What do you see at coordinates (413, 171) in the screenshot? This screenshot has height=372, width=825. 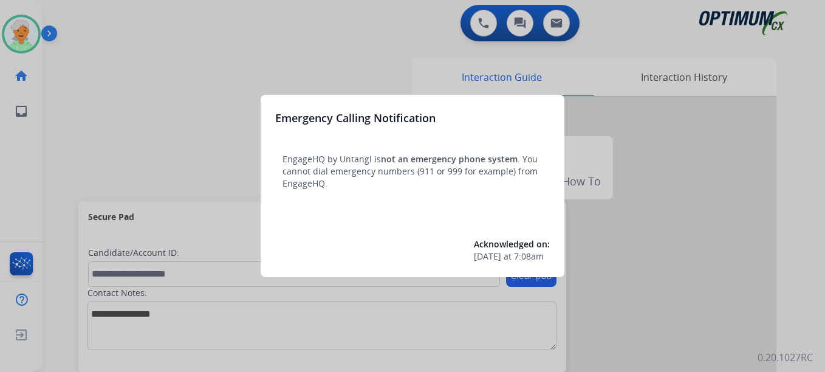 I see `p: EngageHQ by Untangl is . You cannot dial emergency numbers (911 or 999 for example) from EngageHQ.` at bounding box center [413, 171].